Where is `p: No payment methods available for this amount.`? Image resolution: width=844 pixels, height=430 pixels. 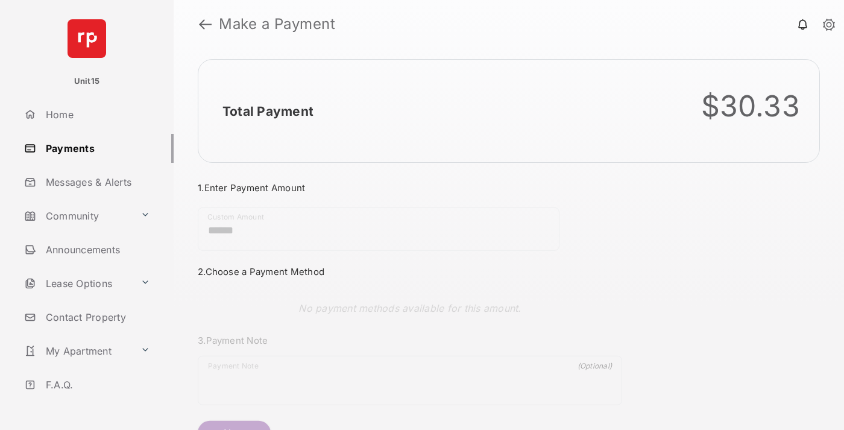
p: No payment methods available for this amount. is located at coordinates (409, 308).